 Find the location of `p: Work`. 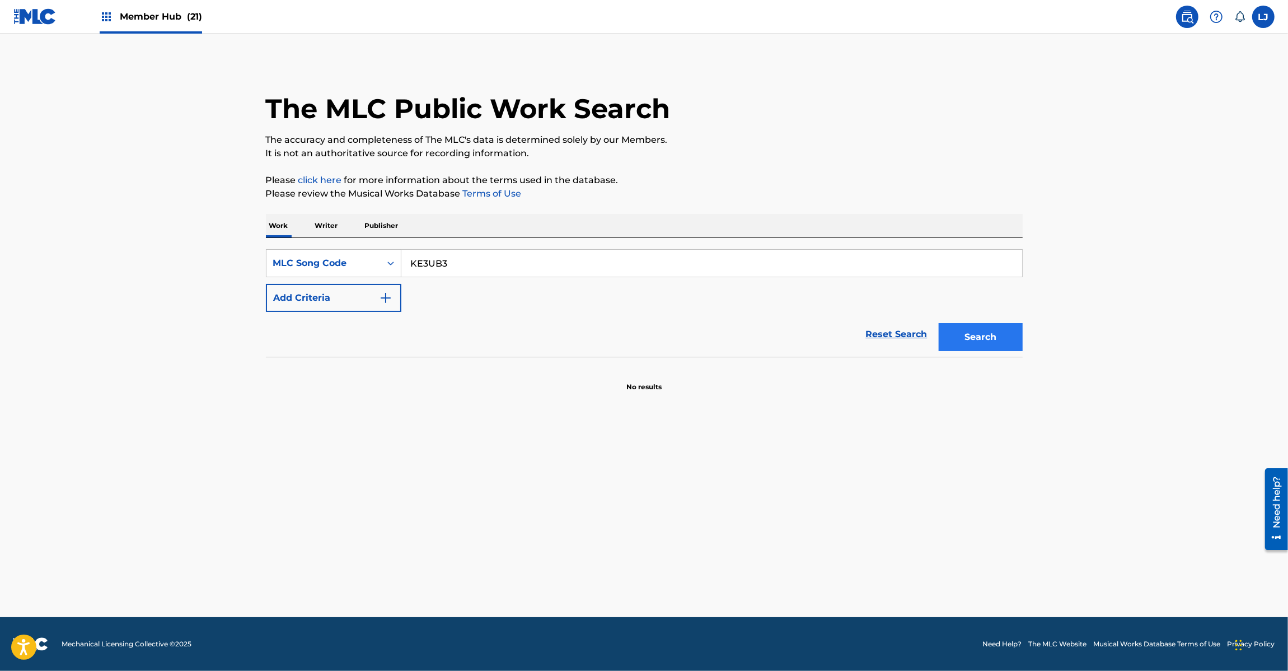

p: Work is located at coordinates (279, 226).